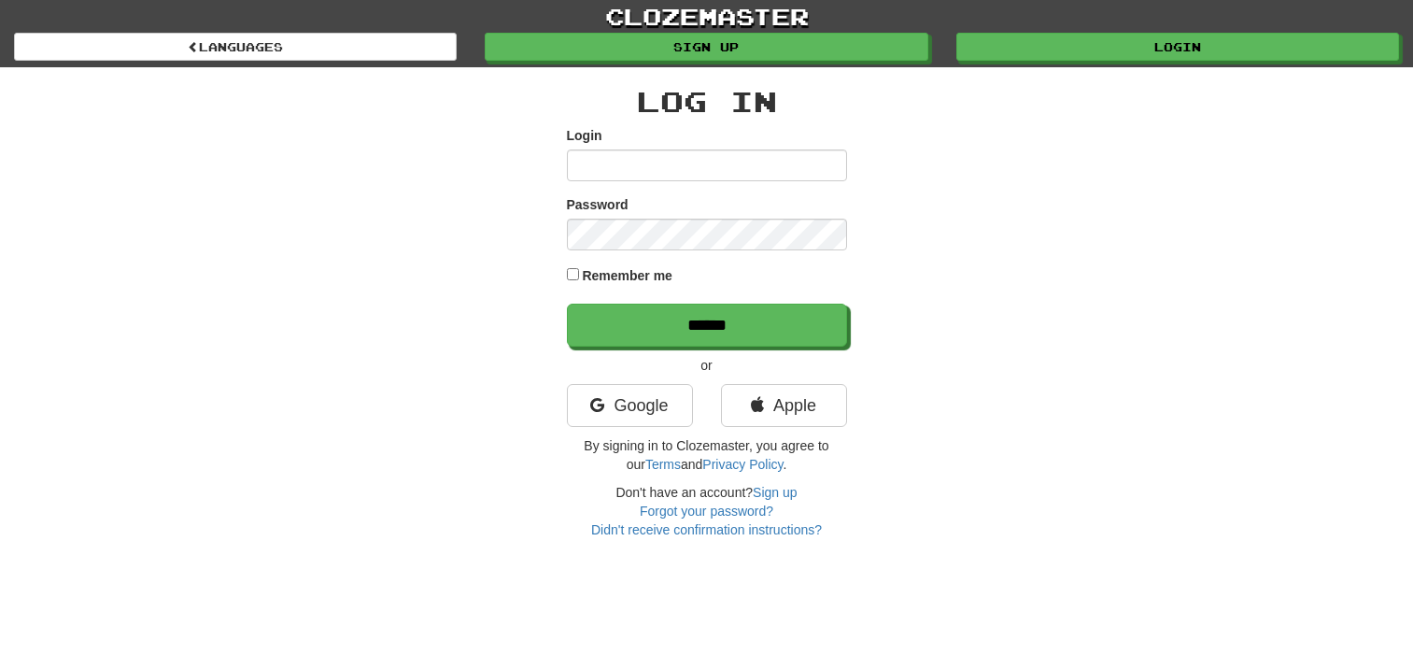 This screenshot has width=1413, height=669. Describe the element at coordinates (707, 455) in the screenshot. I see `p: By signing in to Clozemaster, you agree to our and .` at that location.